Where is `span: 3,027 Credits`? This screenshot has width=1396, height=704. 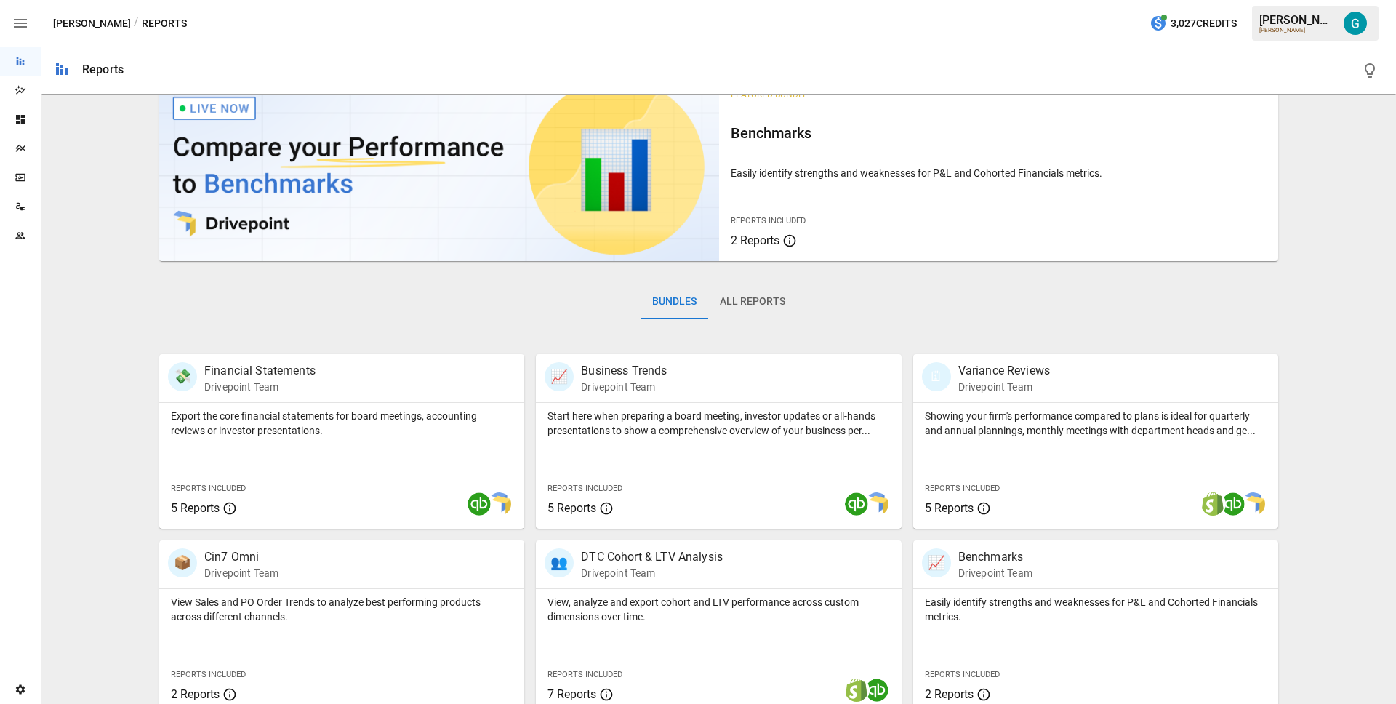 span: 3,027 Credits is located at coordinates (1203, 23).